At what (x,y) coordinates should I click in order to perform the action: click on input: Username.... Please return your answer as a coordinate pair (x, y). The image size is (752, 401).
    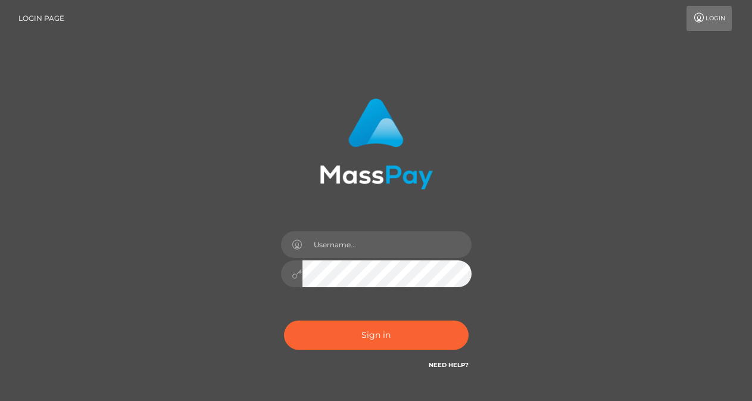
    Looking at the image, I should click on (387, 244).